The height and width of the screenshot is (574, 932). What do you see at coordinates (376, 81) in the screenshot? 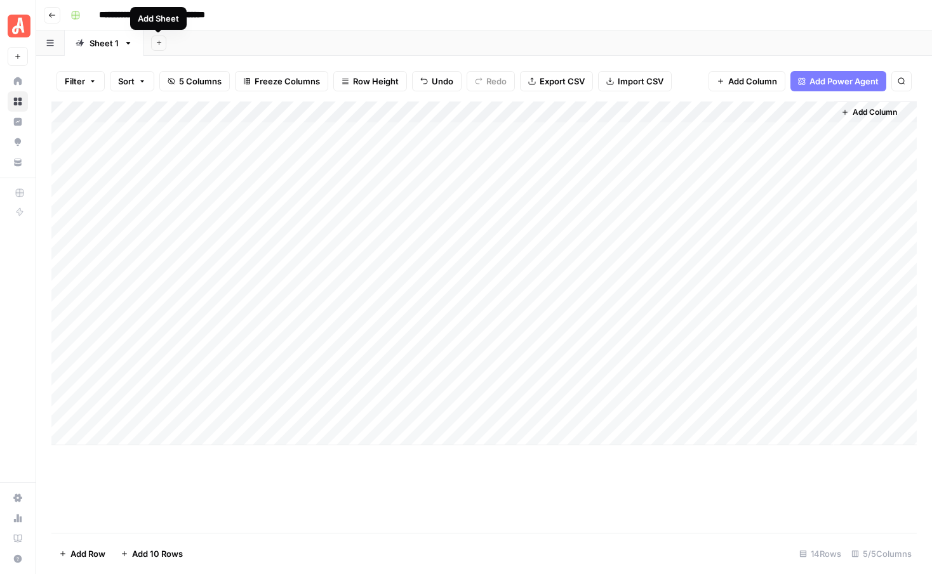
I see `span: Row Height` at bounding box center [376, 81].